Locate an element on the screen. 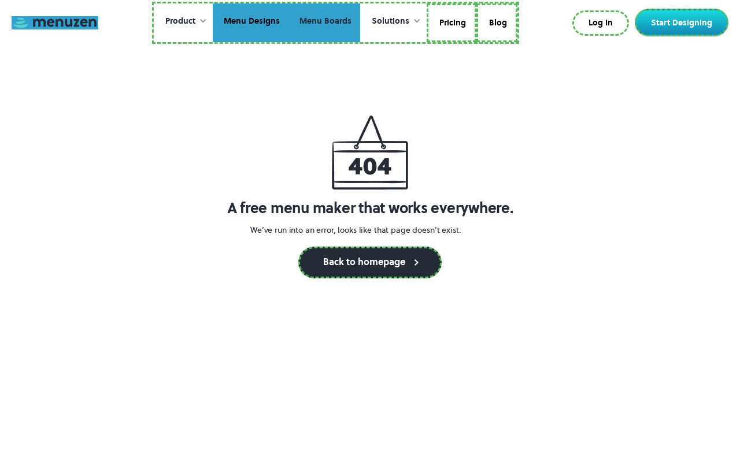  a: Blog is located at coordinates (497, 23).